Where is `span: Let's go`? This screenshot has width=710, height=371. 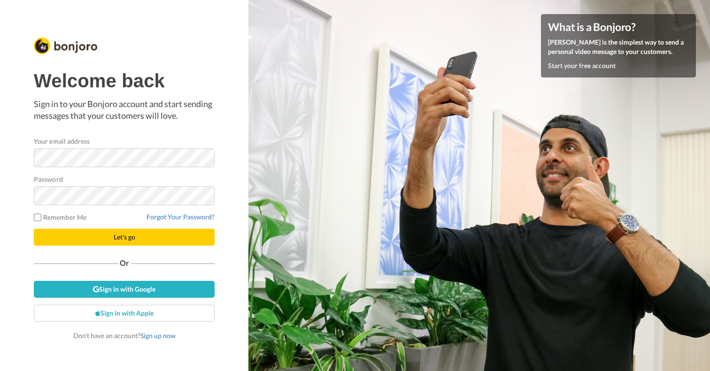
span: Let's go is located at coordinates (124, 237).